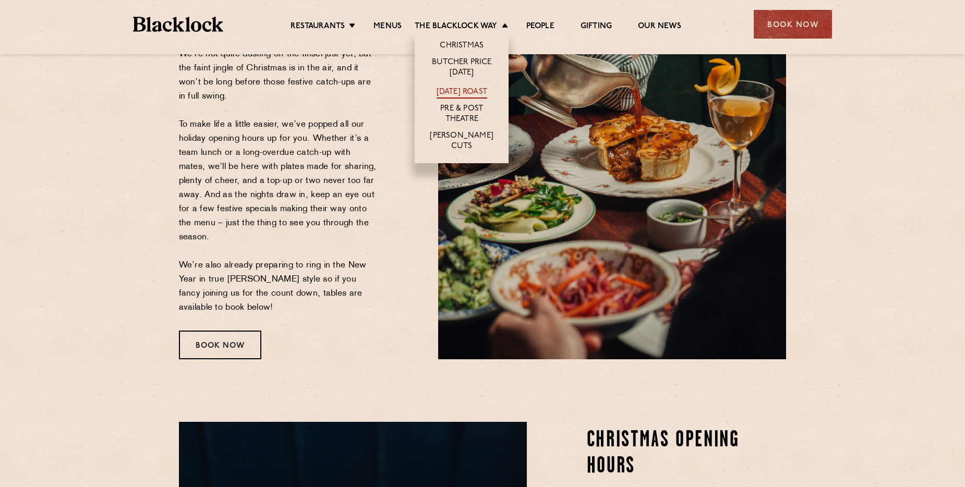 This screenshot has height=487, width=965. What do you see at coordinates (596, 27) in the screenshot?
I see `a: Gifting` at bounding box center [596, 27].